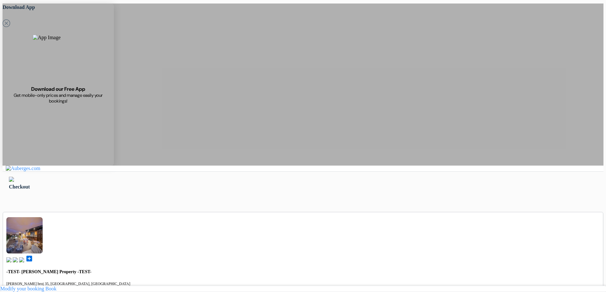  What do you see at coordinates (11, 179) in the screenshot?
I see `img: left_arrow.svg` at bounding box center [11, 179].